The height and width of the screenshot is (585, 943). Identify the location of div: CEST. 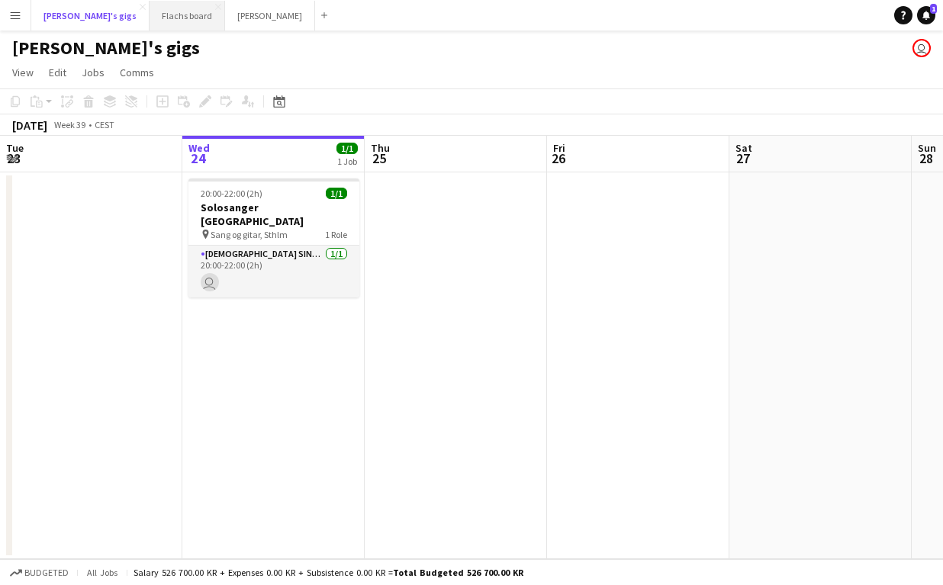
(105, 124).